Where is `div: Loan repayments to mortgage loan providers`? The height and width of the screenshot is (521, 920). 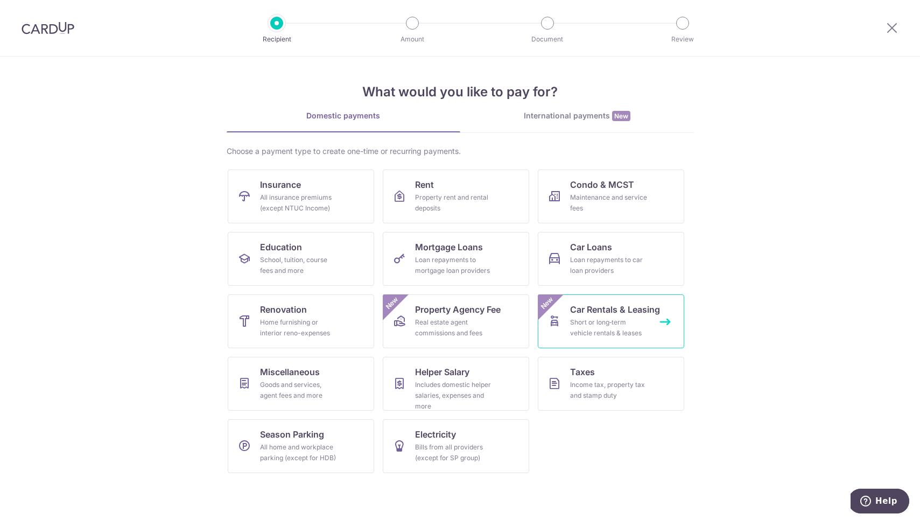 div: Loan repayments to mortgage loan providers is located at coordinates (454, 265).